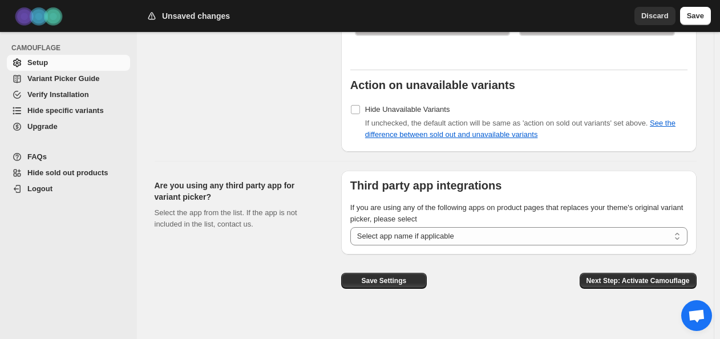 This screenshot has height=339, width=720. Describe the element at coordinates (63, 78) in the screenshot. I see `span: Variant Picker Guide` at that location.